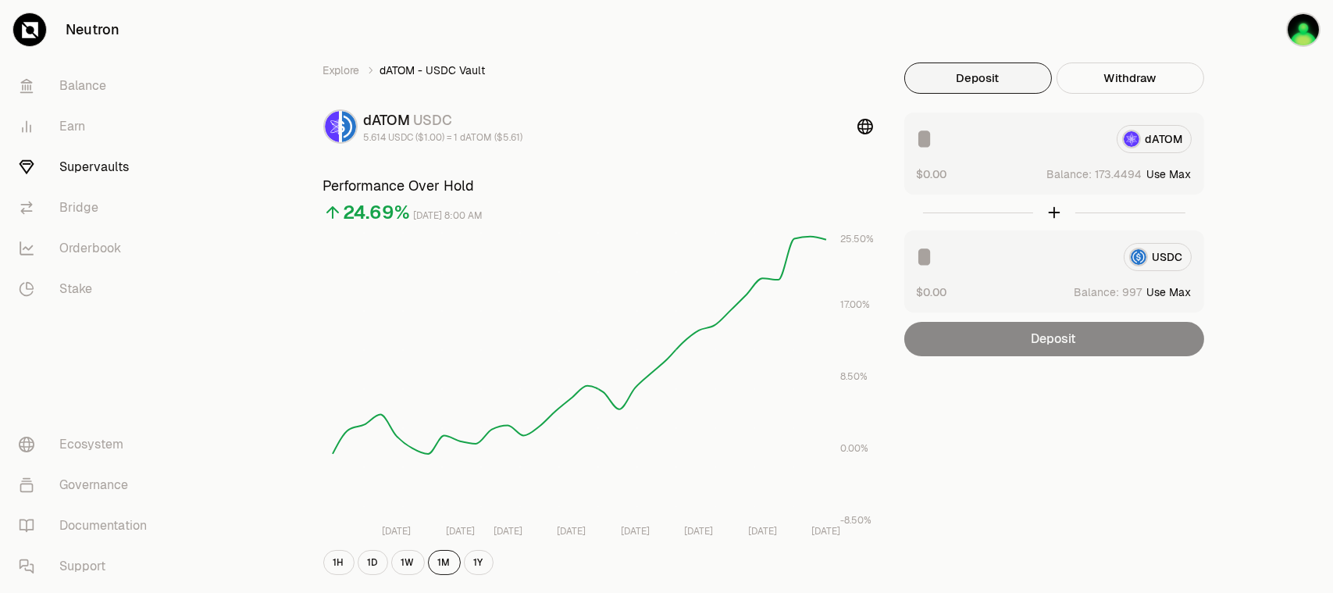 The image size is (1333, 593). I want to click on tspan: 8.50%, so click(853, 376).